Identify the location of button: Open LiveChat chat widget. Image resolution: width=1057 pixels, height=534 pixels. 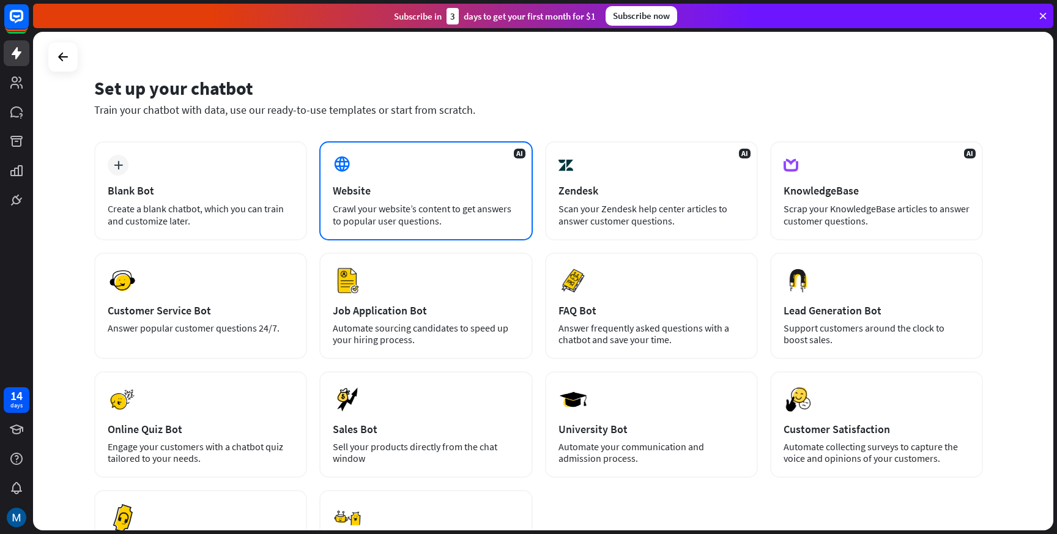
(28, 23).